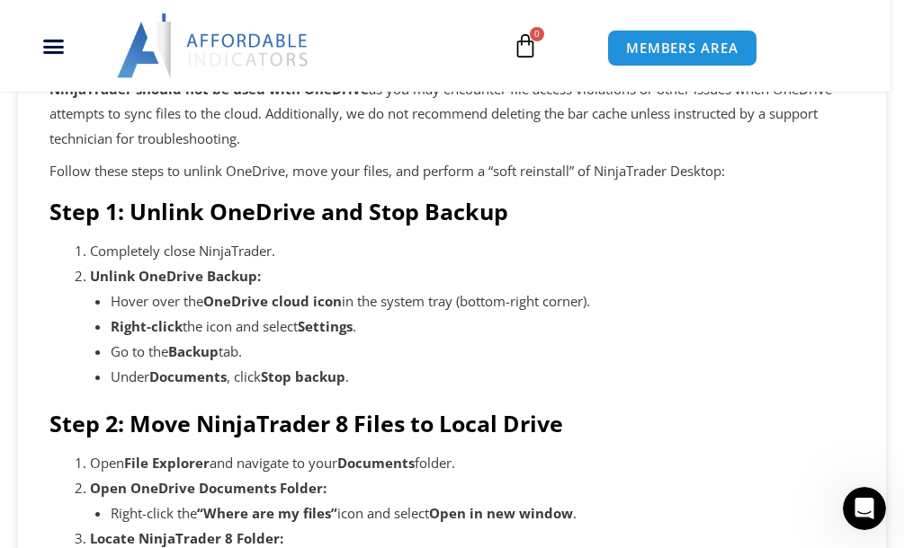 The height and width of the screenshot is (548, 904). What do you see at coordinates (451, 115) in the screenshot?
I see `p: as you may encounter file access violations or other issues when OneDrive attempts to sync files ...` at bounding box center [451, 115].